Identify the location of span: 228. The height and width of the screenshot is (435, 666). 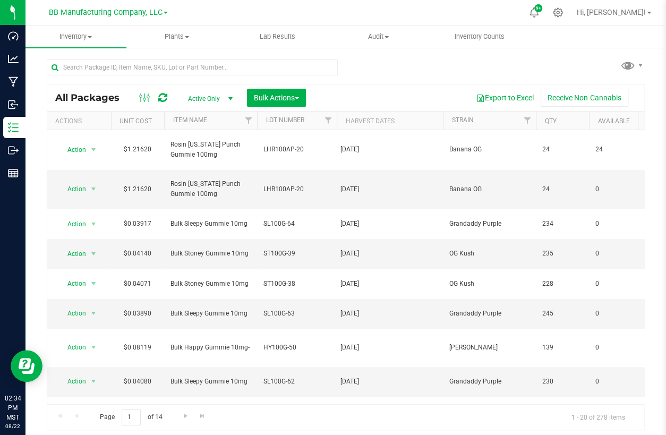
(562, 284).